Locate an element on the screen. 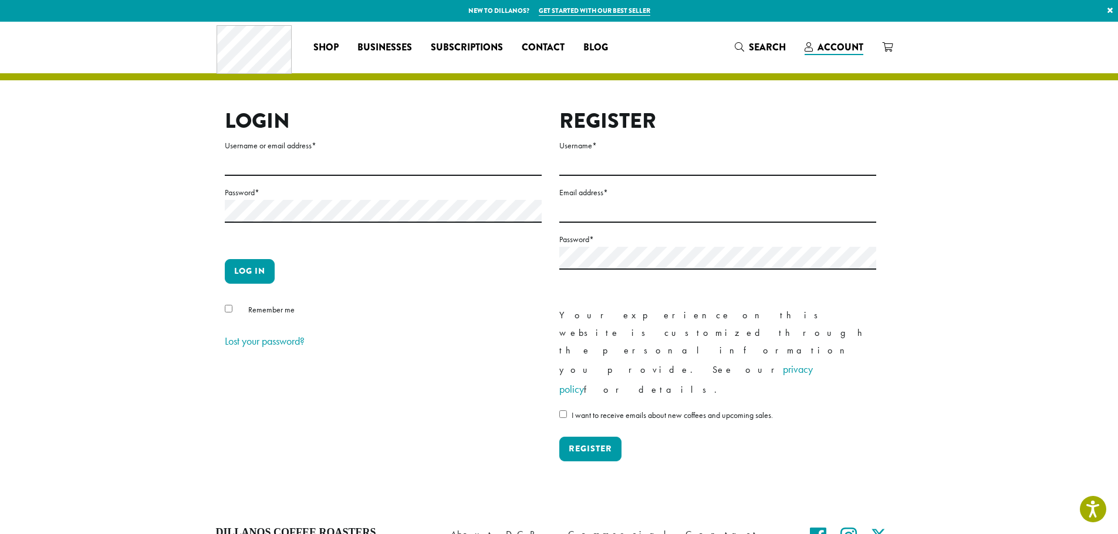 Image resolution: width=1118 pixels, height=534 pixels. a: Get started with our best seller is located at coordinates (594, 11).